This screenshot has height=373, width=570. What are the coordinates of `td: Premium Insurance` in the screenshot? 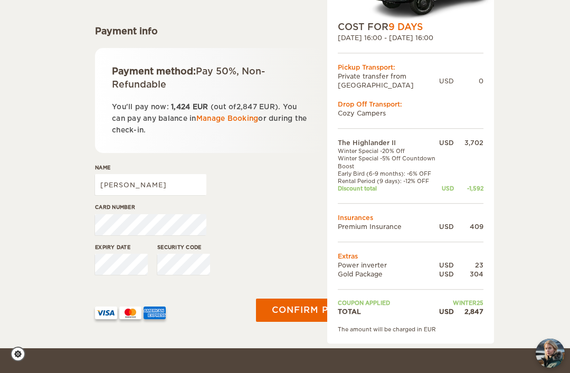 It's located at (389, 227).